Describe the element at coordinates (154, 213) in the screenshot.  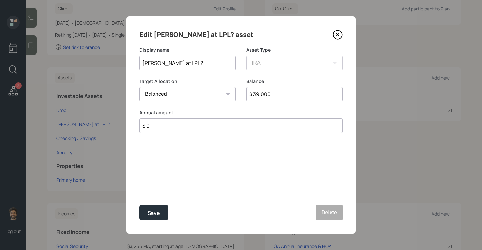
I see `button: Save` at that location.